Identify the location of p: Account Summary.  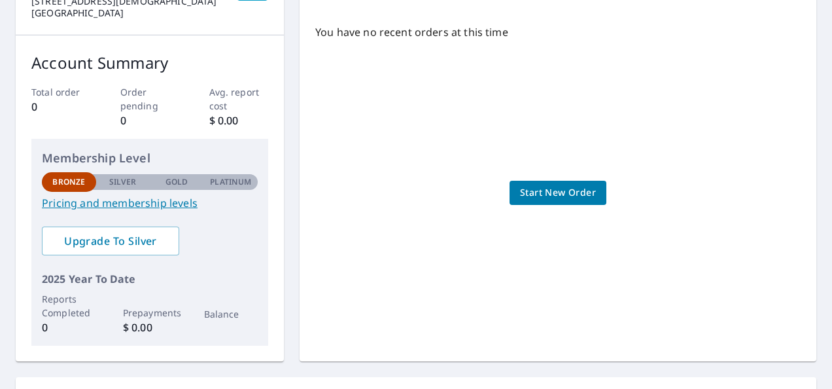
(150, 63).